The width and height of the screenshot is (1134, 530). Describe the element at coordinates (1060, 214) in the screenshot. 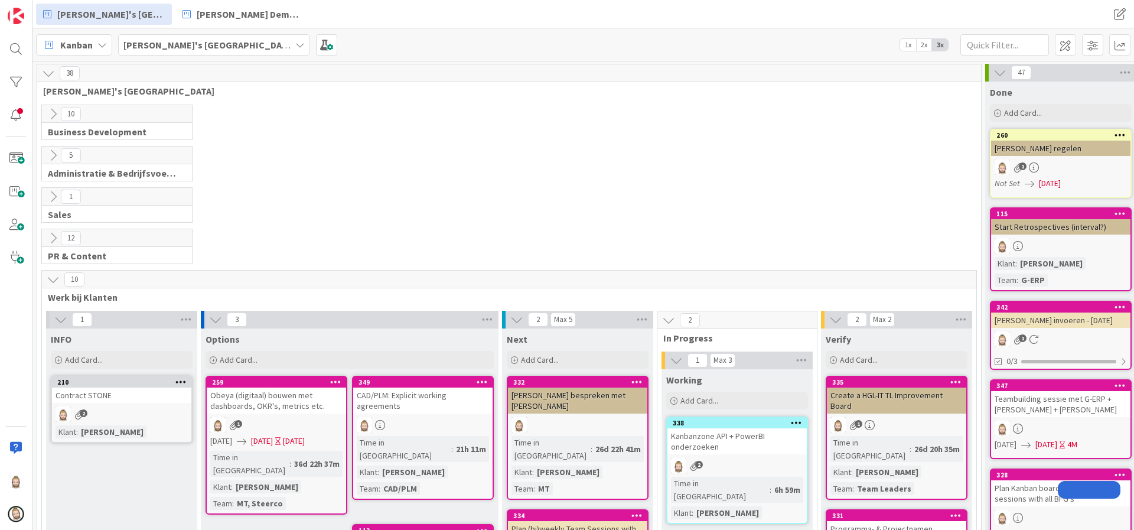

I see `div: 115` at that location.